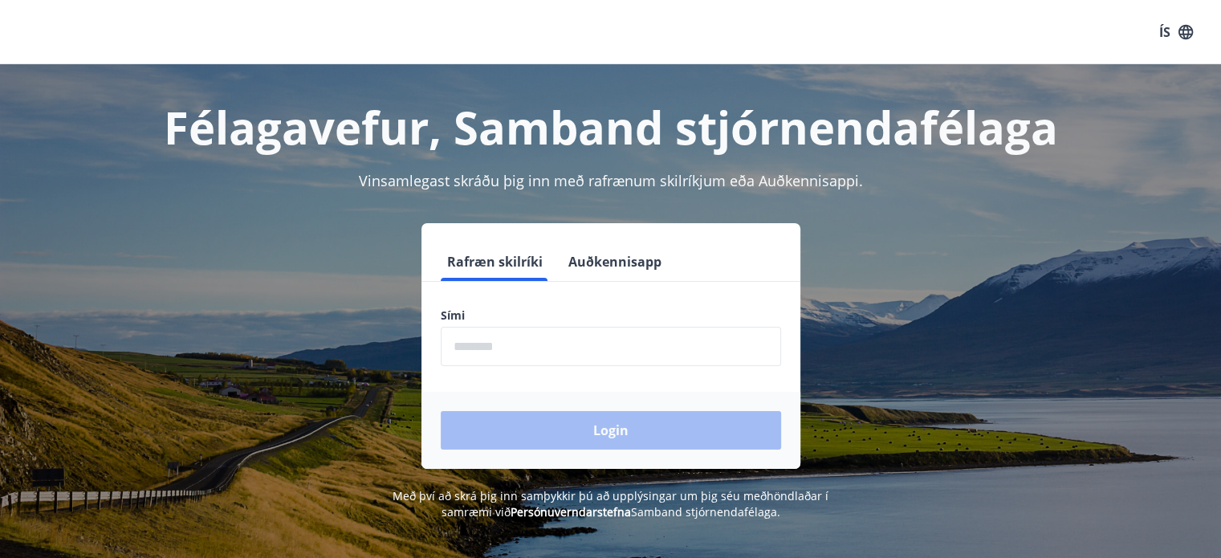  I want to click on label: Sími, so click(611, 315).